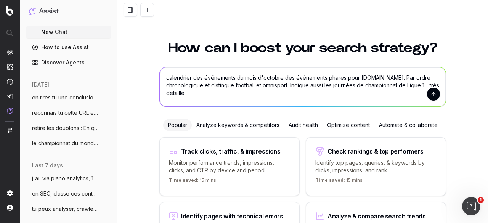 The width and height of the screenshot is (488, 223). Describe the element at coordinates (10, 208) in the screenshot. I see `img: My account` at that location.